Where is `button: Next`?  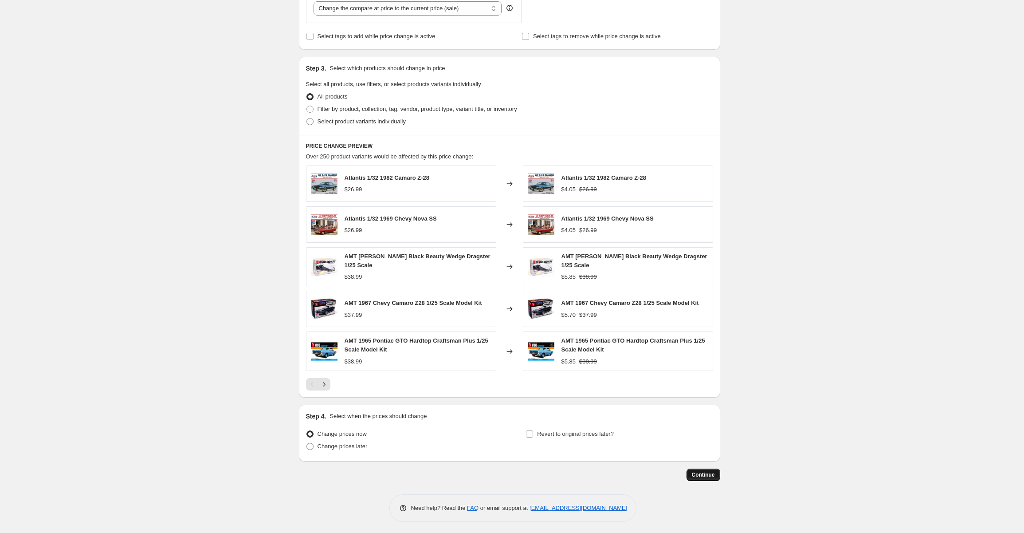 button: Next is located at coordinates (324, 384).